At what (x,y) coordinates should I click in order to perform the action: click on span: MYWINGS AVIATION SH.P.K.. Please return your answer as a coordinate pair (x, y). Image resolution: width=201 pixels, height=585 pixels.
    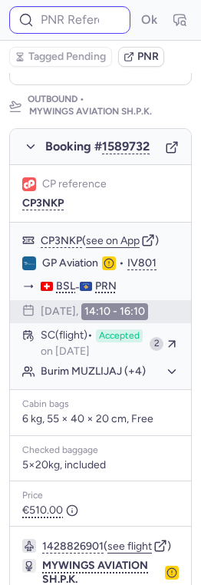
    Looking at the image, I should click on (91, 112).